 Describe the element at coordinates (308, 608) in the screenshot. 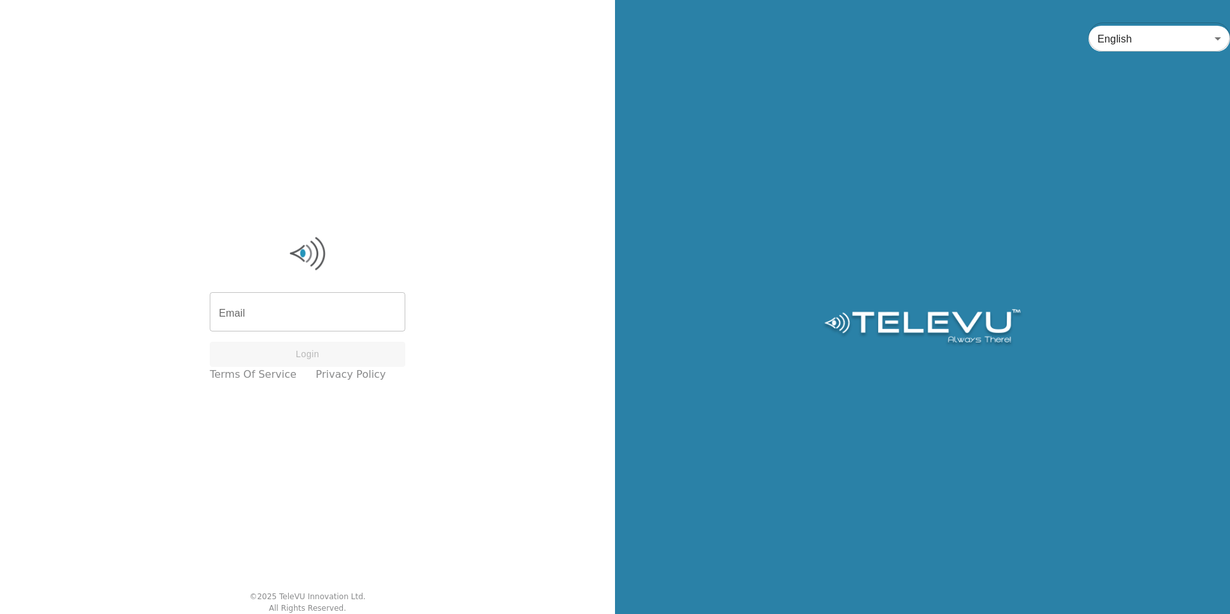

I see `div: All Rights Reserved.` at that location.